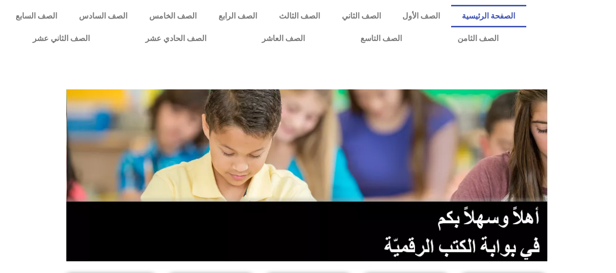 This screenshot has width=616, height=273. What do you see at coordinates (103, 16) in the screenshot?
I see `a: الصف السادس` at bounding box center [103, 16].